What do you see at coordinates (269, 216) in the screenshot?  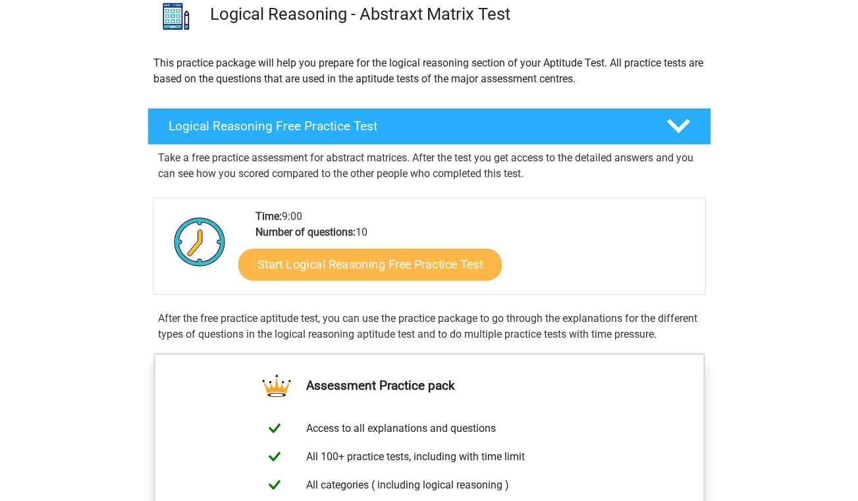 I see `b: Time:` at bounding box center [269, 216].